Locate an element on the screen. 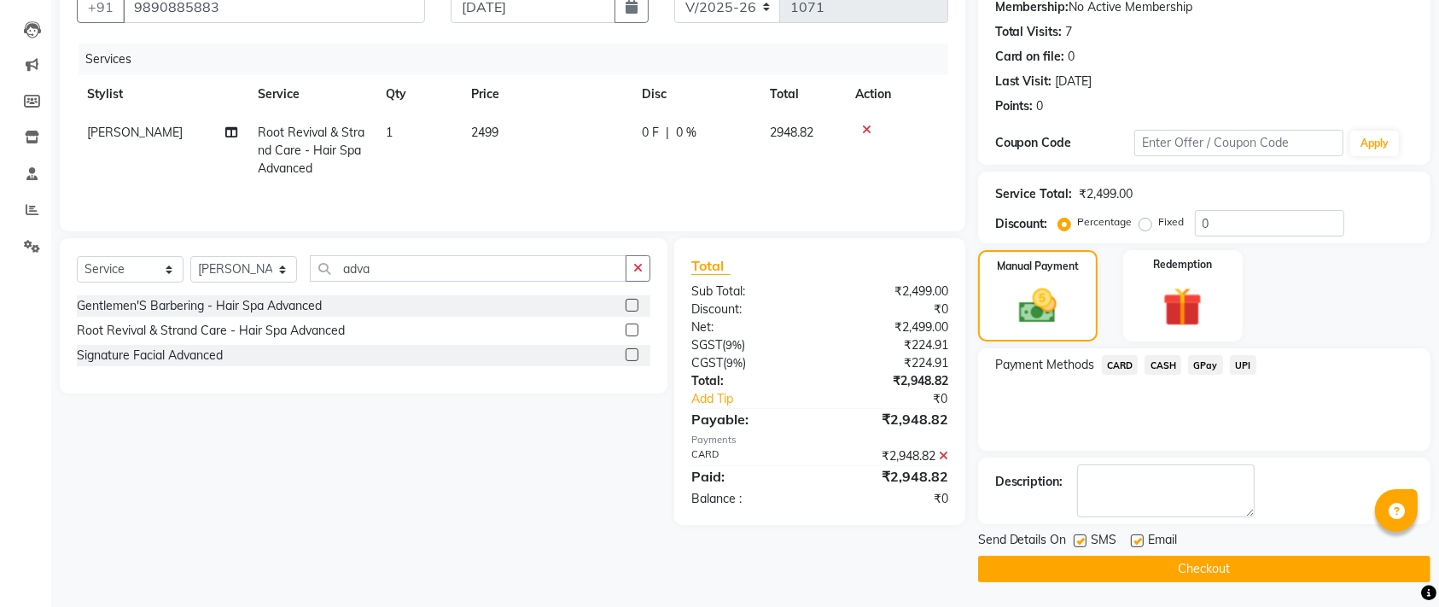 The height and width of the screenshot is (607, 1439). div: Card on file: is located at coordinates (1030, 56).